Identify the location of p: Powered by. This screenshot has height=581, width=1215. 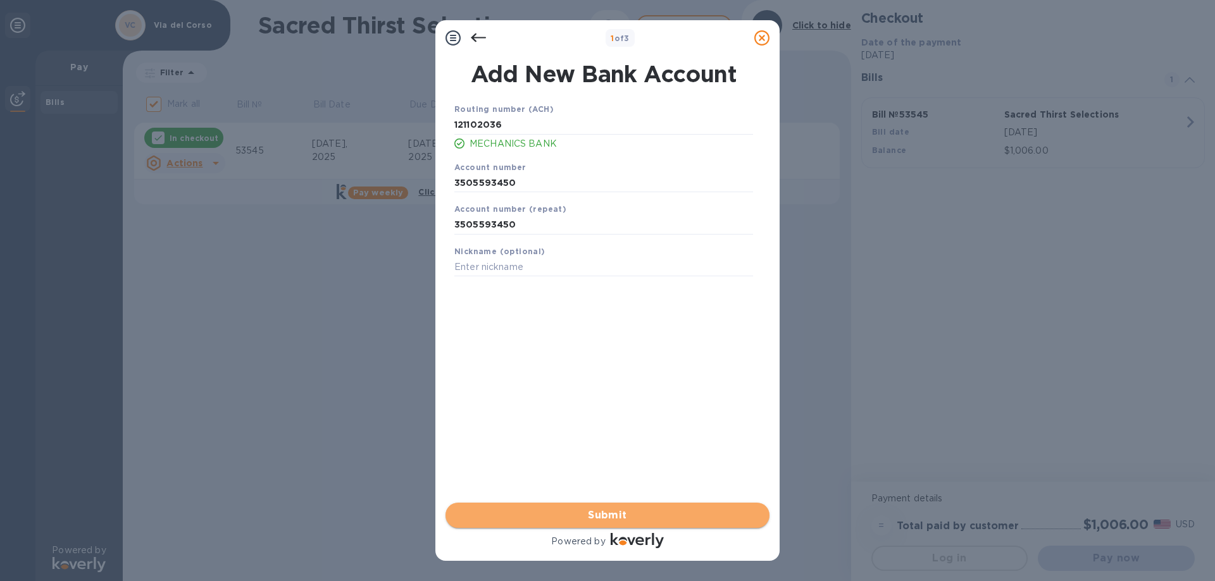
(578, 542).